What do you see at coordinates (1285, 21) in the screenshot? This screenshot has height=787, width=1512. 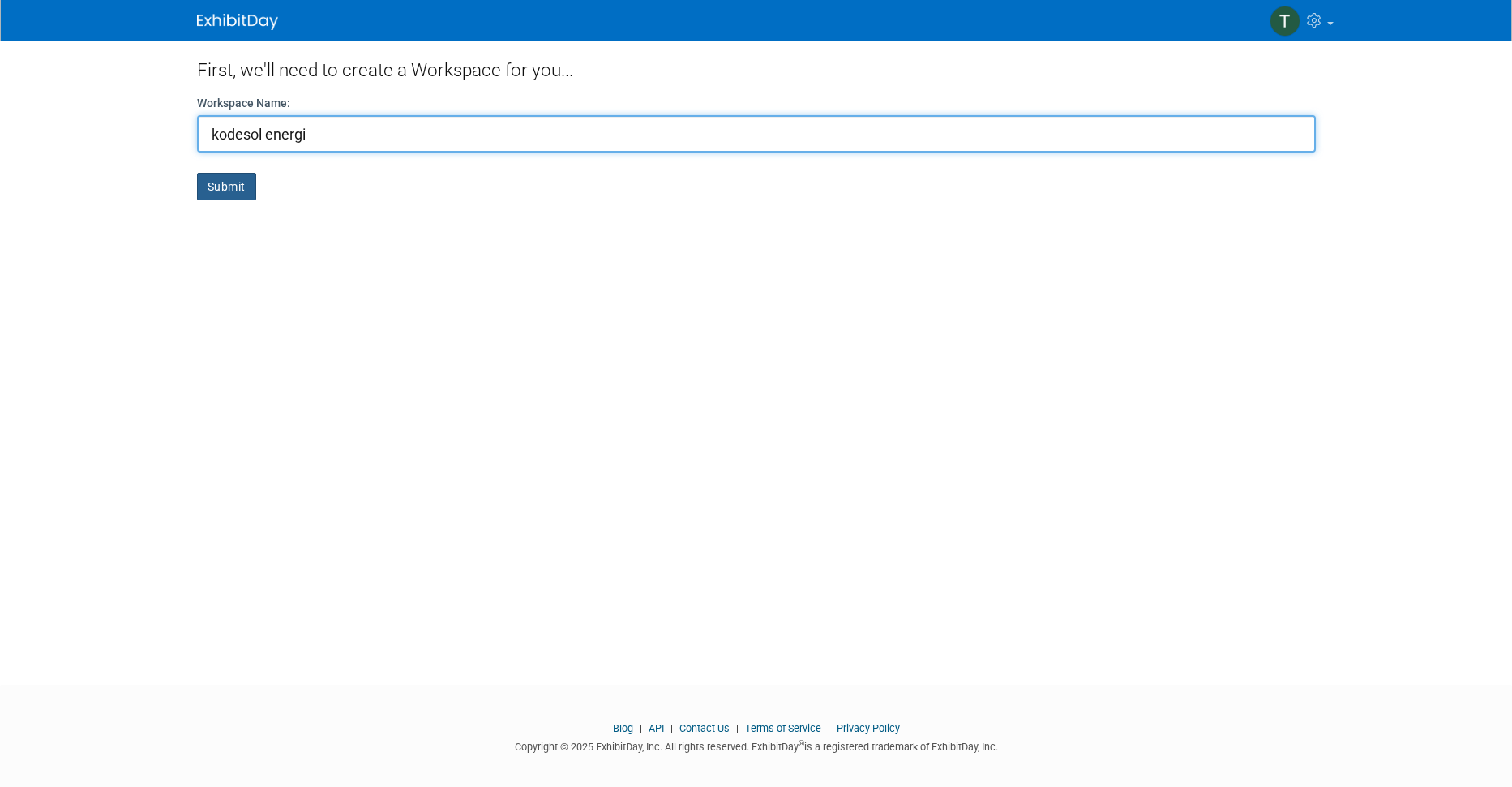 I see `img: Thommy Larsson` at bounding box center [1285, 21].